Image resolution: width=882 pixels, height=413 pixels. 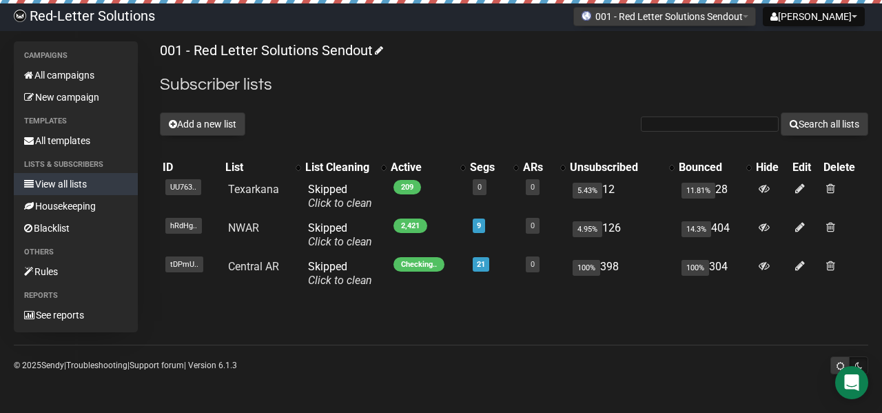 I want to click on span: 4.95%, so click(x=587, y=229).